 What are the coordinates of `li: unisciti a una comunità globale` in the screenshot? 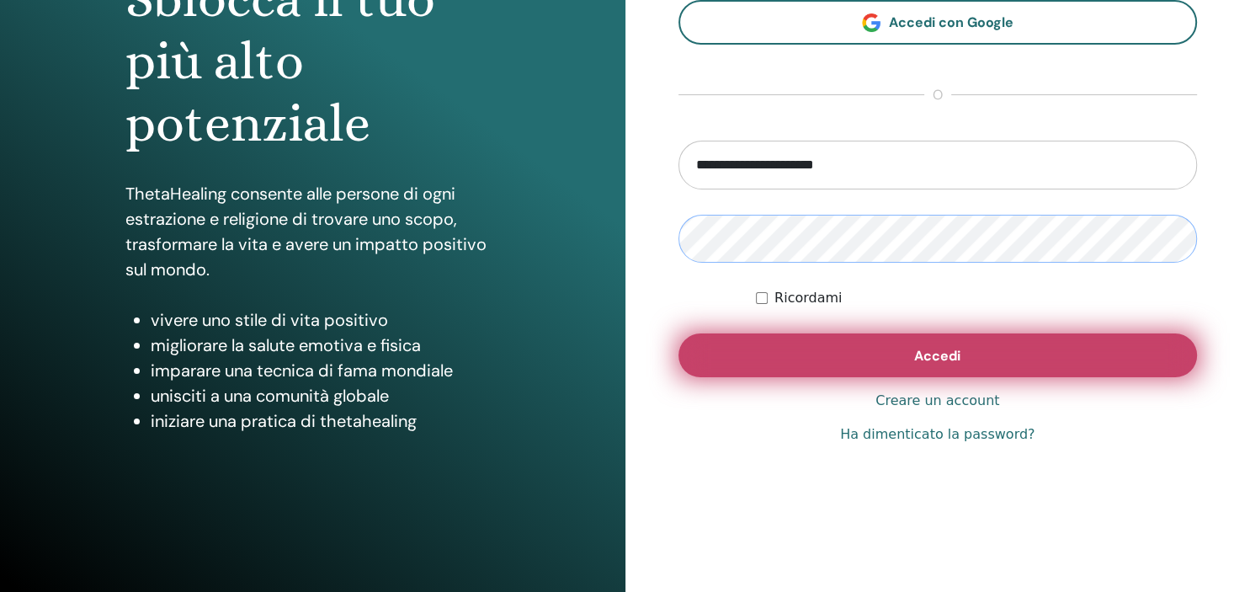 It's located at (325, 396).